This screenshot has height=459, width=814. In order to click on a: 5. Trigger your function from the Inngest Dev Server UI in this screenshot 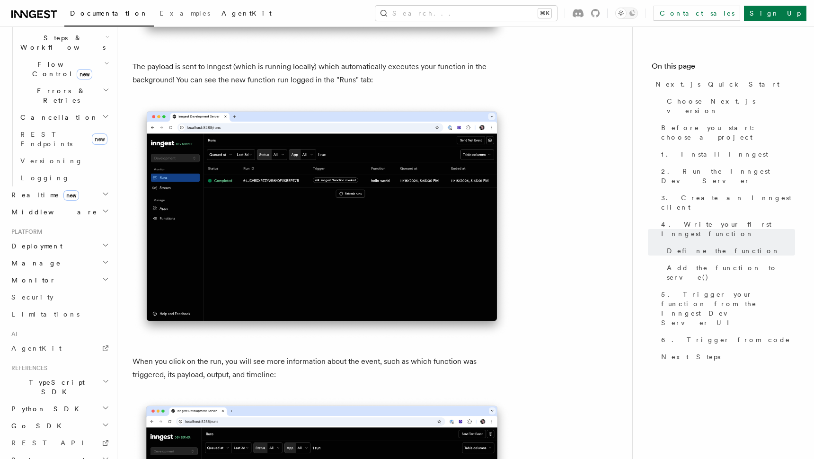, I will do `click(726, 309)`.